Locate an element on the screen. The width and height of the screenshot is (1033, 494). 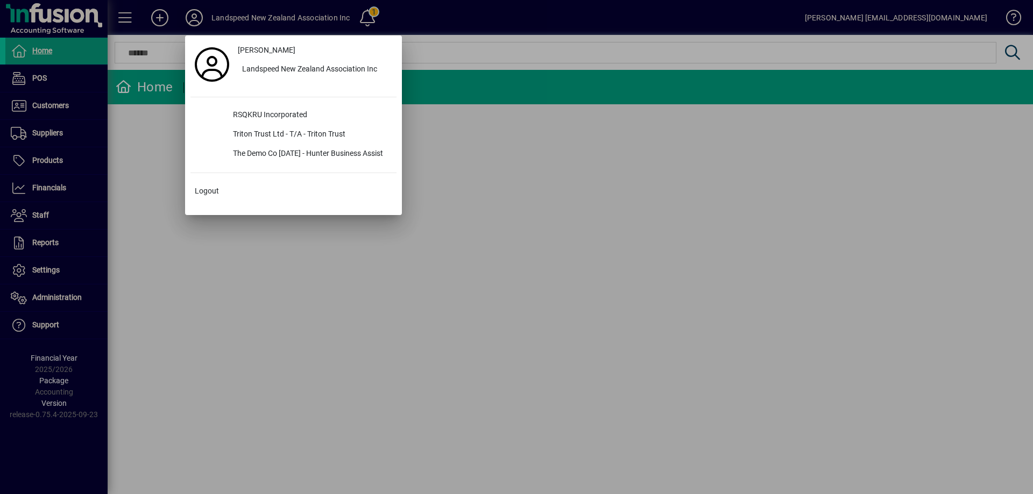
button: Triton Trust Ltd - T/A - Triton Trust is located at coordinates (293, 135).